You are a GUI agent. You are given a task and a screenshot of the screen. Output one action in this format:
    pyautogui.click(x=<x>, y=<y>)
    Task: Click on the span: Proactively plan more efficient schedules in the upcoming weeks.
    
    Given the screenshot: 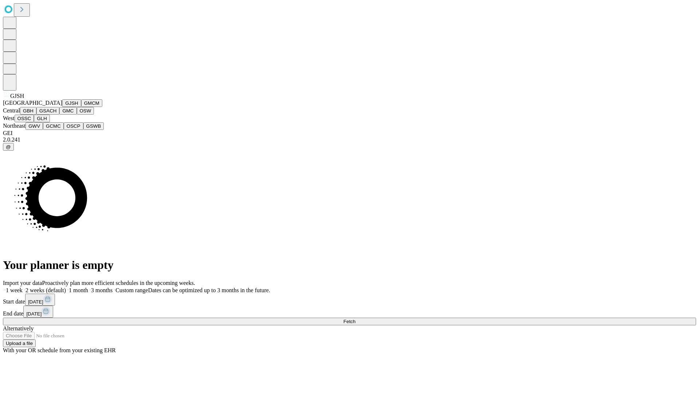 What is the action you would take?
    pyautogui.click(x=119, y=283)
    